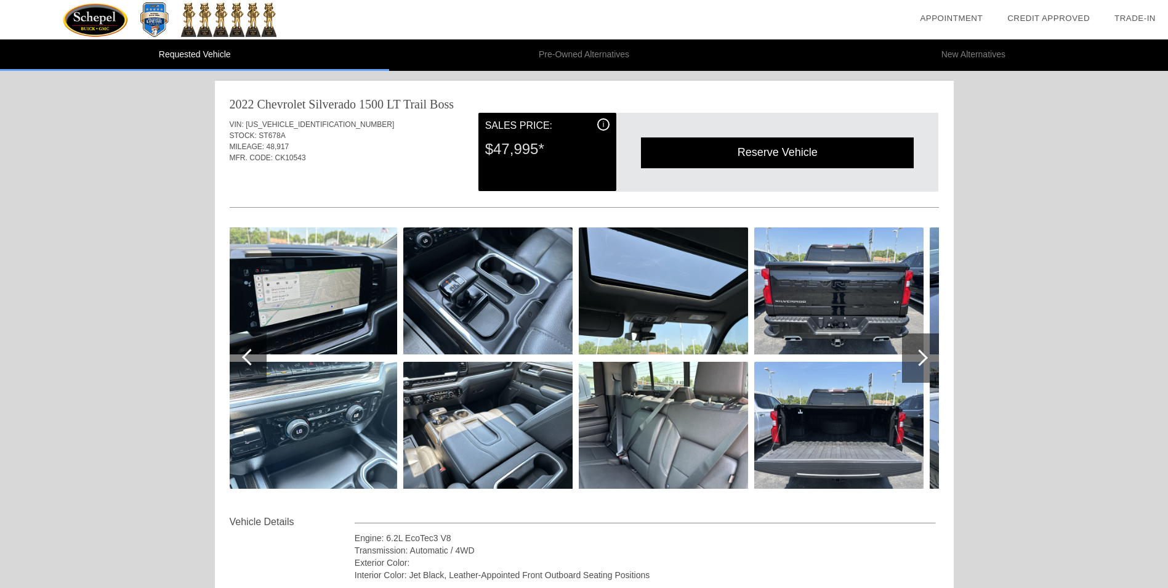  I want to click on span: i, so click(604, 124).